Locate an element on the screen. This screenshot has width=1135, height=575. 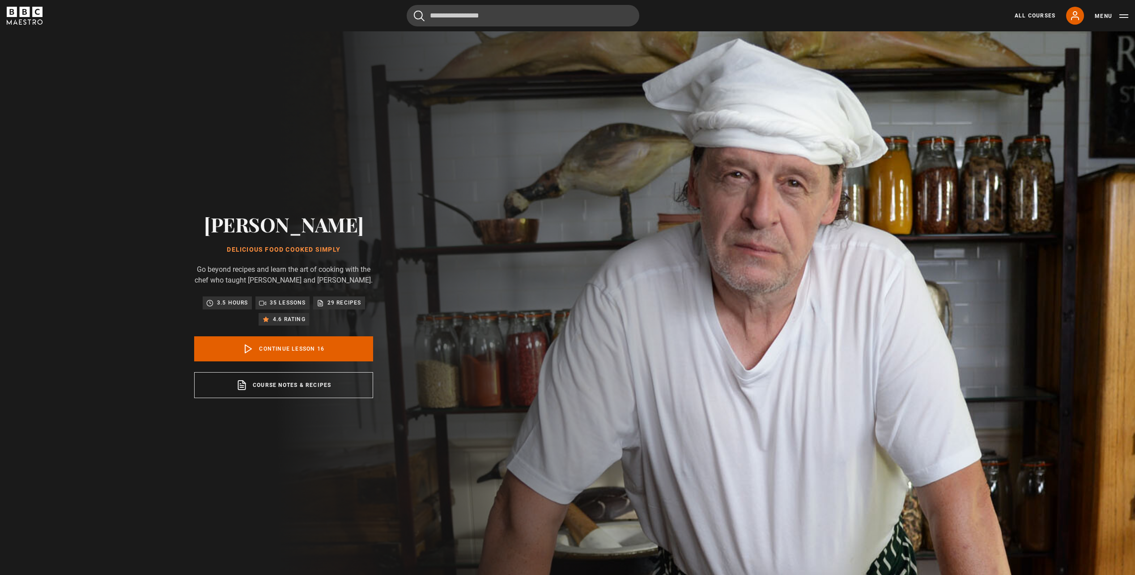
input: Search is located at coordinates (523, 16).